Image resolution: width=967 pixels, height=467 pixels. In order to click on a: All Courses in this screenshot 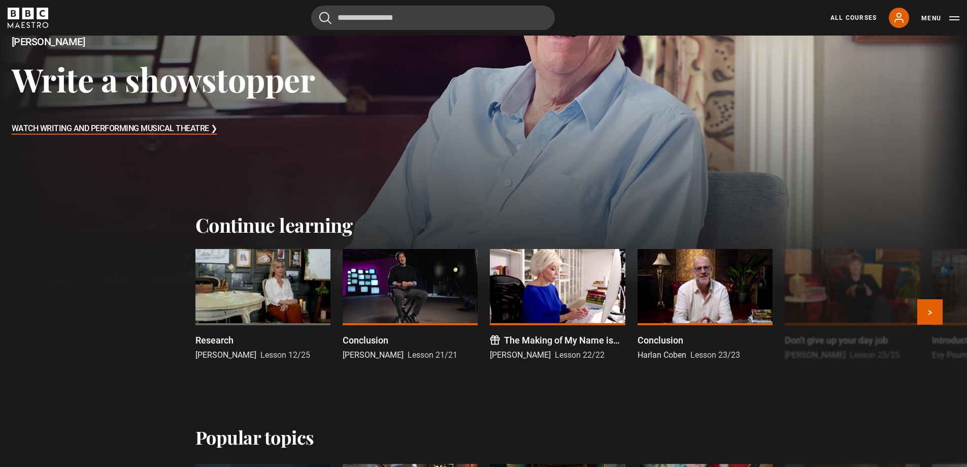, I will do `click(854, 18)`.